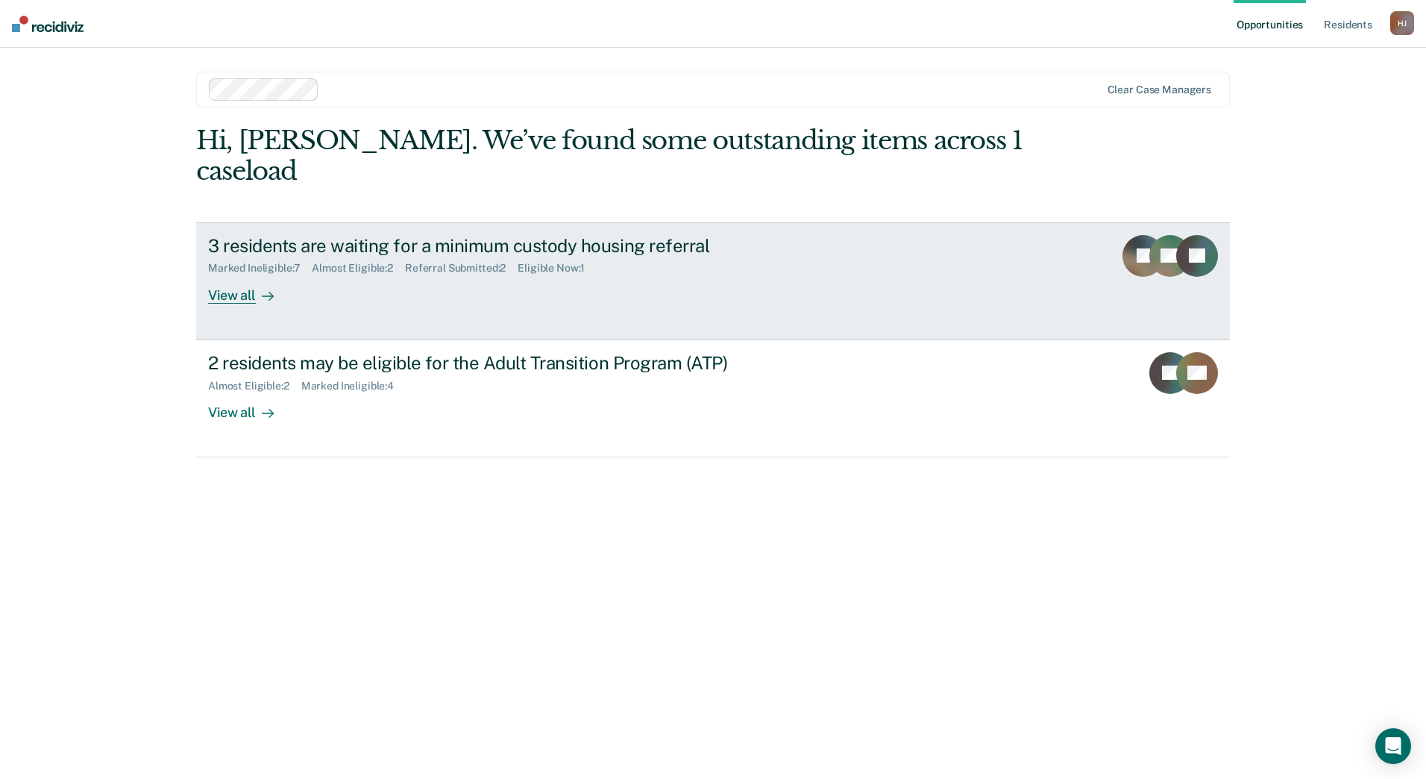  Describe the element at coordinates (1402, 23) in the screenshot. I see `div: H J` at that location.